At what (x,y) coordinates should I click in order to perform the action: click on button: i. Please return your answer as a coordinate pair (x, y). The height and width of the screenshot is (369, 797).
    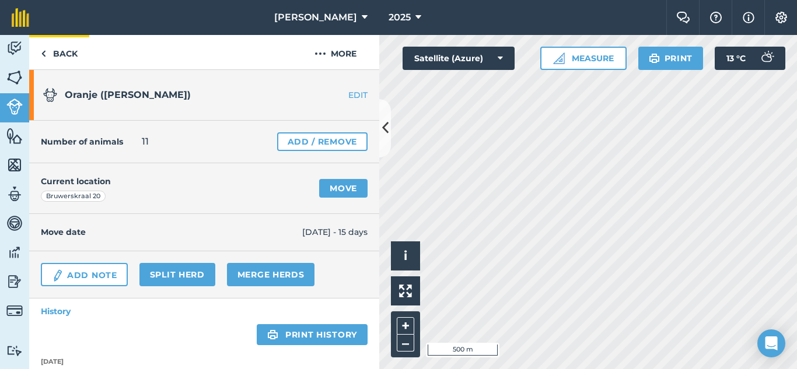
    Looking at the image, I should click on (405, 256).